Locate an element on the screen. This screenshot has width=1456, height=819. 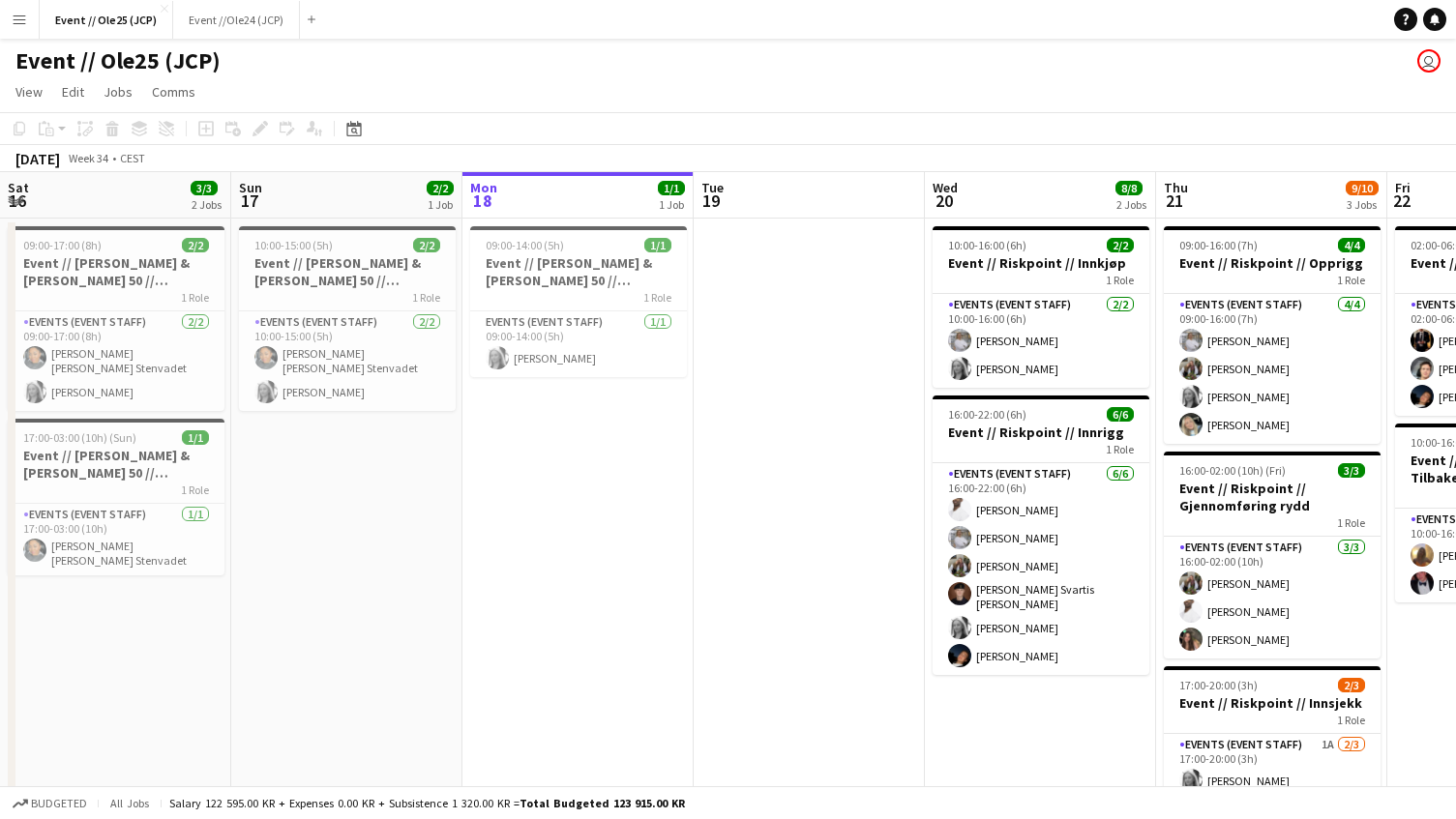
span: 17:00-03:00 (10h) (Sun) is located at coordinates (79, 437).